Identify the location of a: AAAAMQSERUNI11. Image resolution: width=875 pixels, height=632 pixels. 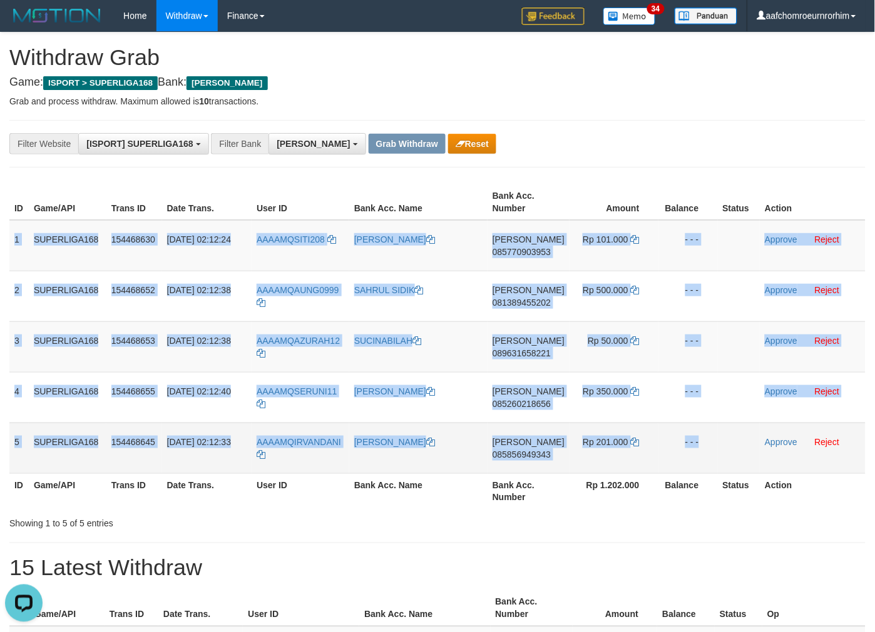
(297, 398).